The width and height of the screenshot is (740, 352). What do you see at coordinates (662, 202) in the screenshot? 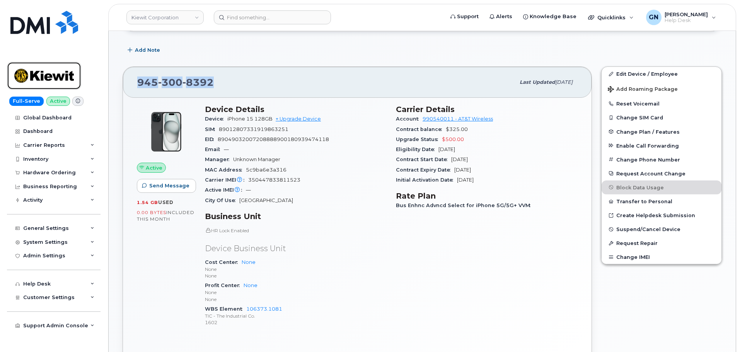
I see `button: Transfer to Personal` at bounding box center [662, 202].